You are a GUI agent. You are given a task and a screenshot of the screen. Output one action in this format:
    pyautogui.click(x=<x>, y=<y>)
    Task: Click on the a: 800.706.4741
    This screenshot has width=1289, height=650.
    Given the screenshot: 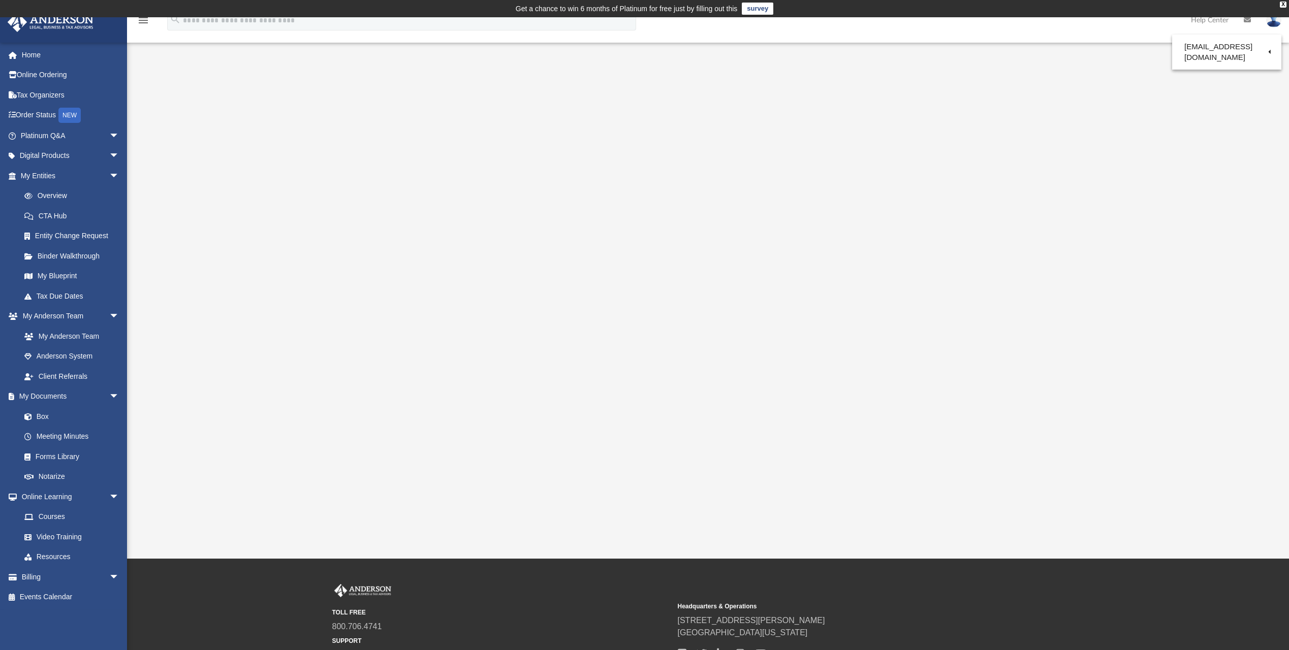 What is the action you would take?
    pyautogui.click(x=357, y=627)
    